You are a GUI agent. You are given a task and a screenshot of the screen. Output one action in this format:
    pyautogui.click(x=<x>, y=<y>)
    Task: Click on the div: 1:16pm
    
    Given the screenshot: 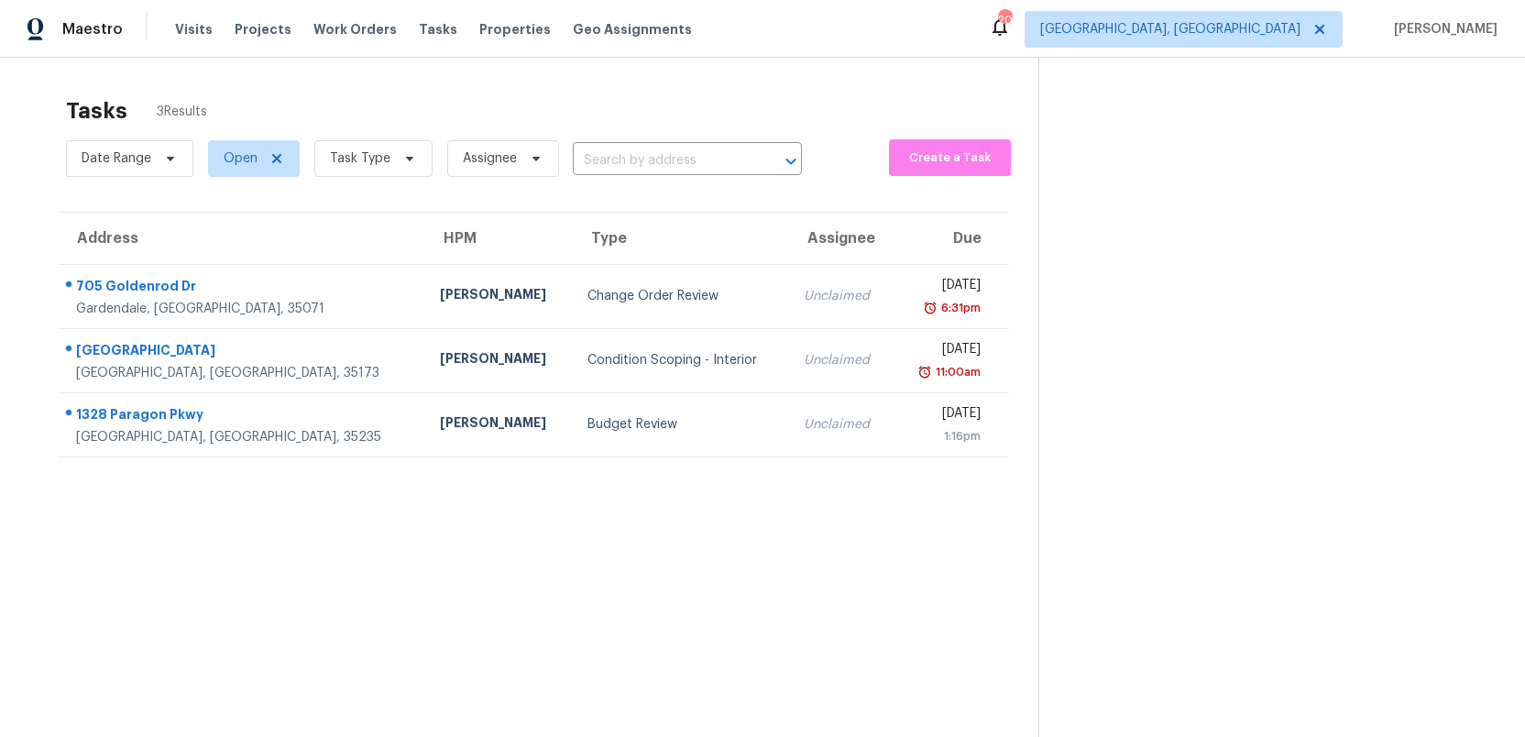 What is the action you would take?
    pyautogui.click(x=944, y=436)
    